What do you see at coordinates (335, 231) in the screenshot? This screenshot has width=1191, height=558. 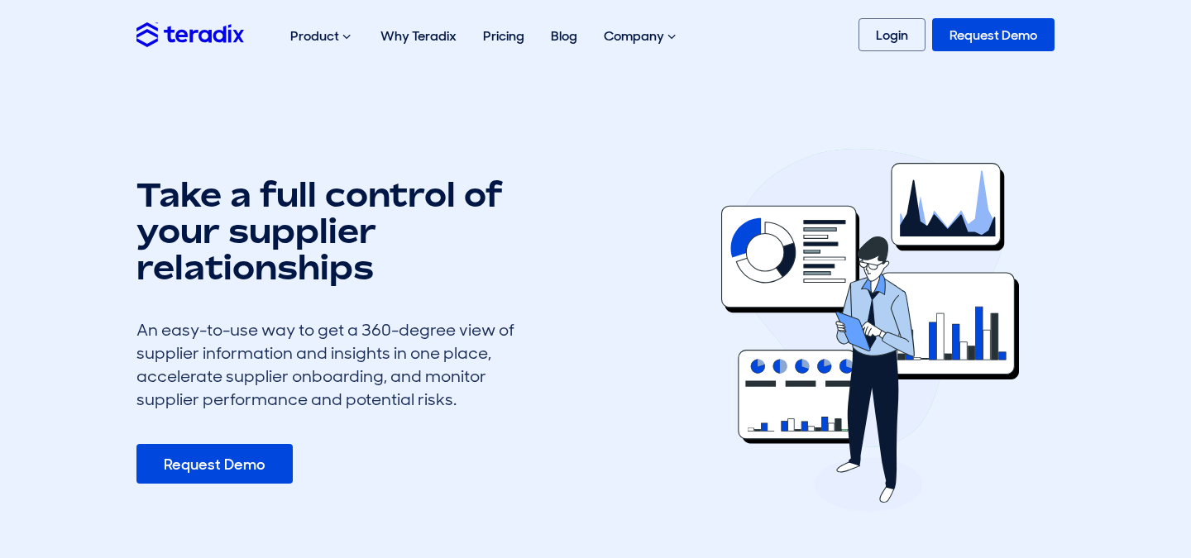 I see `h1: Take a full control of your supplier relationships` at bounding box center [335, 231].